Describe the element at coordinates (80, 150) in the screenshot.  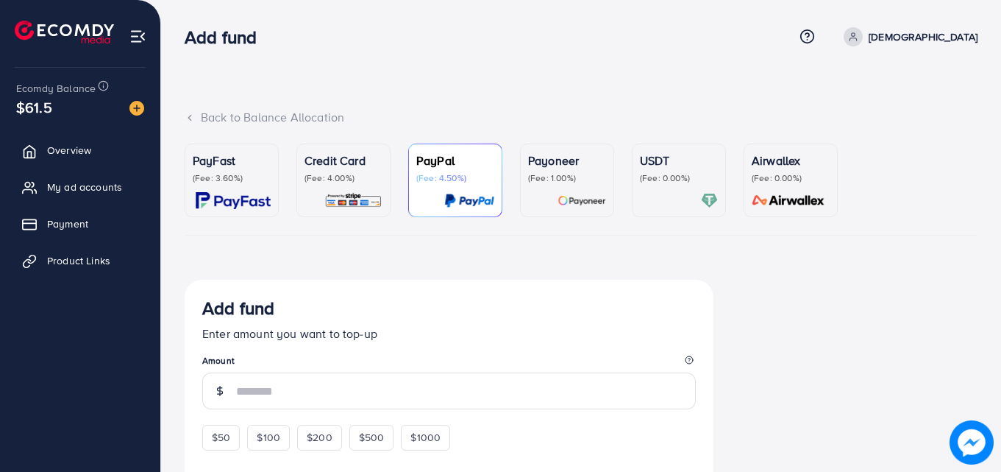
I see `a: Overview` at that location.